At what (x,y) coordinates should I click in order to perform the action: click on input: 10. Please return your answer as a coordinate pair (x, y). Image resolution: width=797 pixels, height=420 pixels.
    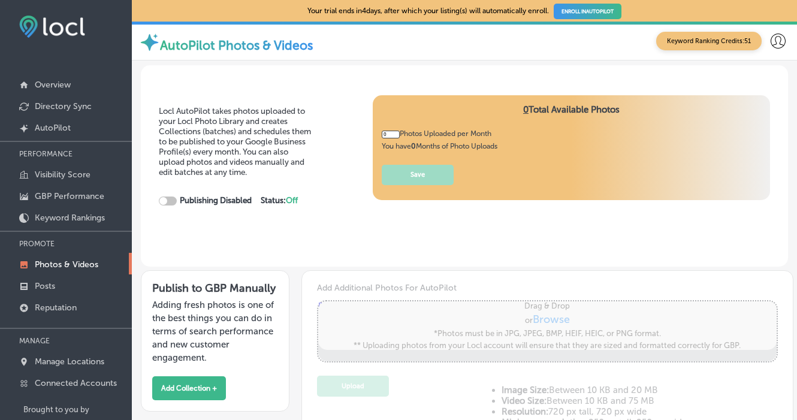
    Looking at the image, I should click on (391, 134).